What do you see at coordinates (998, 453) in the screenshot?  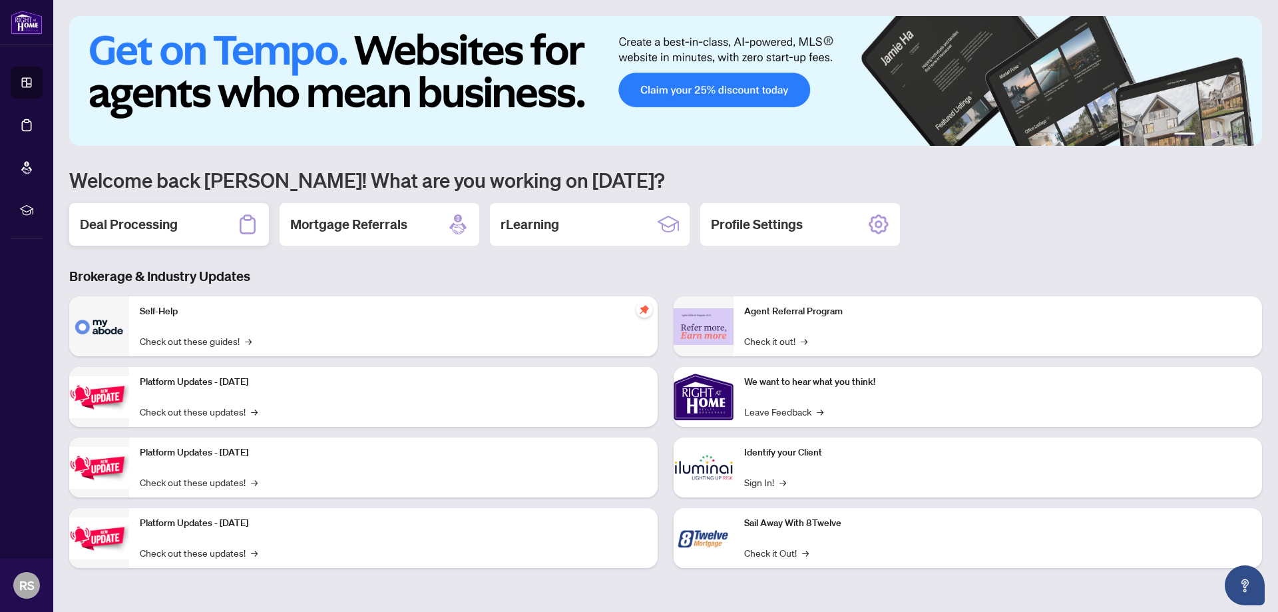 I see `p: Identify your Client` at bounding box center [998, 453].